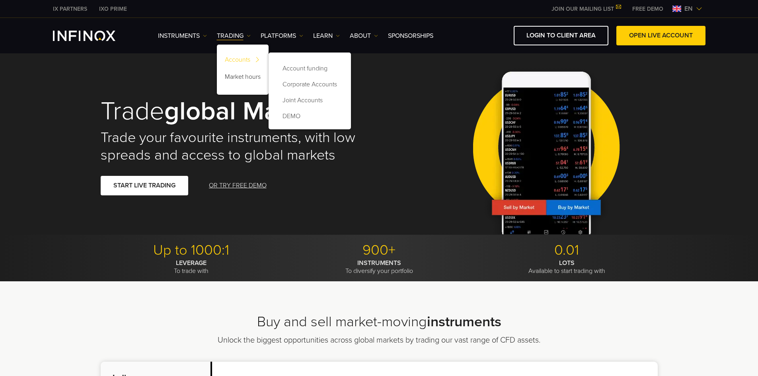 This screenshot has width=758, height=376. What do you see at coordinates (310, 84) in the screenshot?
I see `a: Corporate Accounts` at bounding box center [310, 84].